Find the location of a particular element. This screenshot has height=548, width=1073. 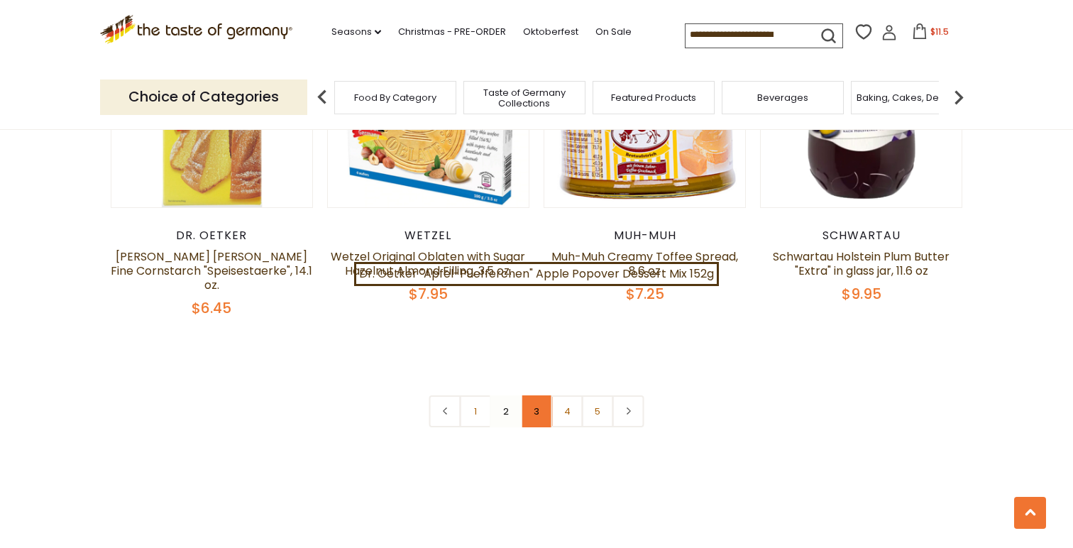

button: $11.5 is located at coordinates (929, 34).